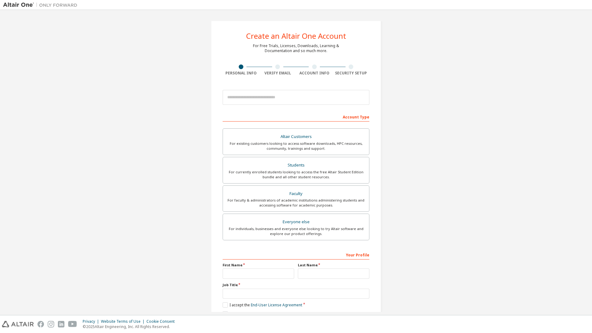  Describe the element at coordinates (51, 324) in the screenshot. I see `img: instagram.svg` at that location.